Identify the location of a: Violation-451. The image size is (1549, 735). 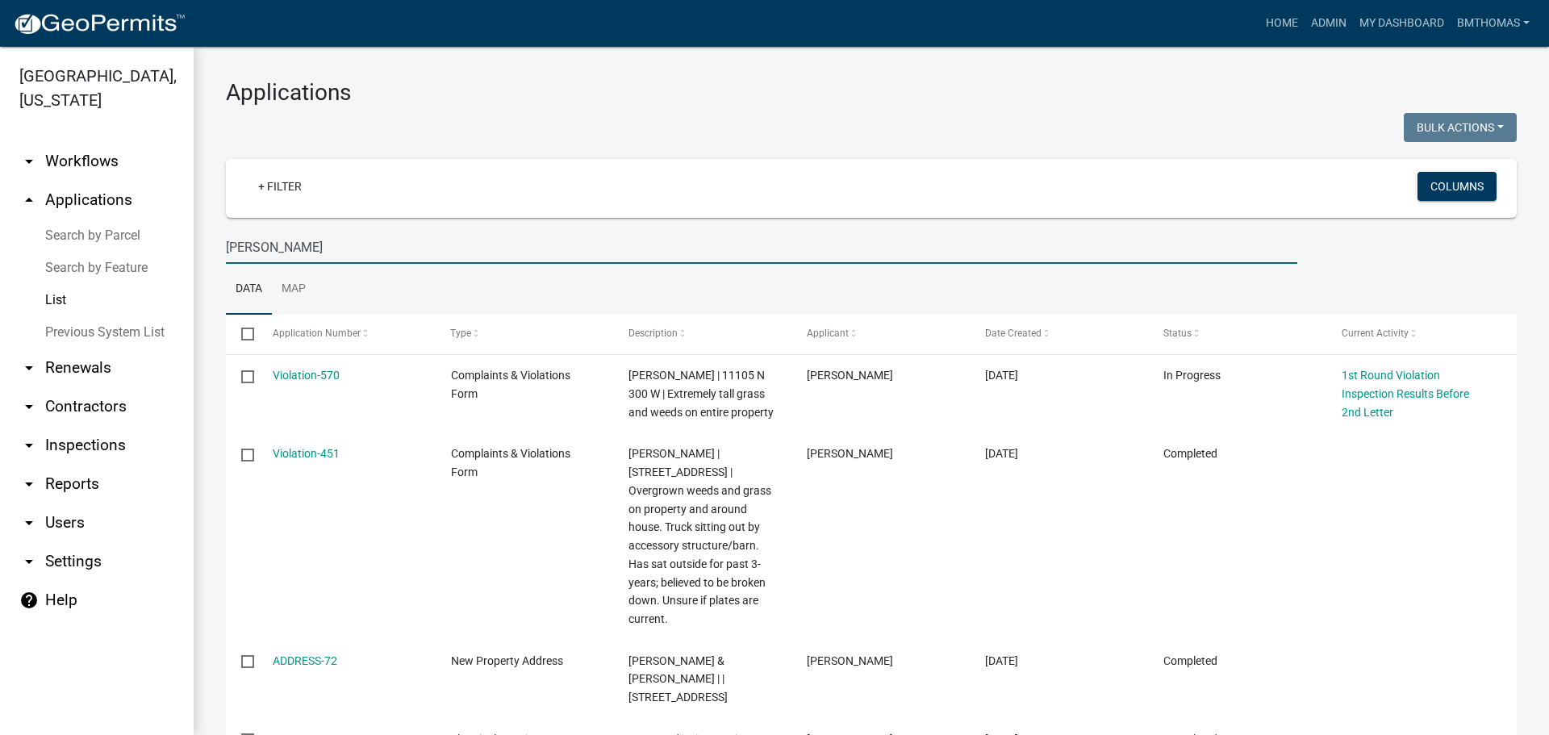
(306, 454).